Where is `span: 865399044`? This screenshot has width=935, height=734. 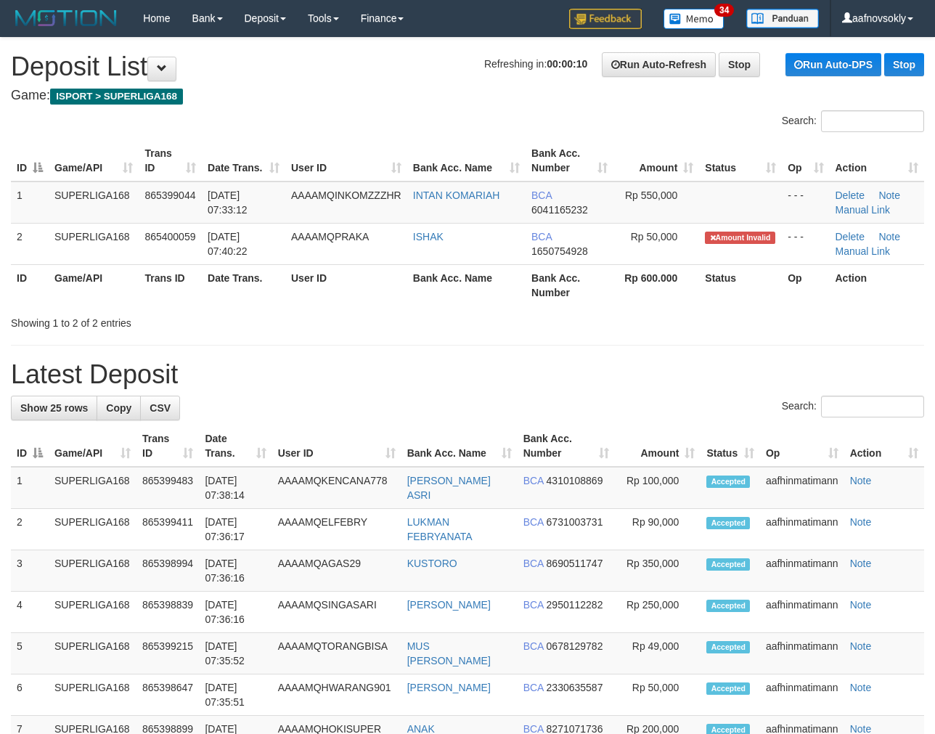
span: 865399044 is located at coordinates (170, 195).